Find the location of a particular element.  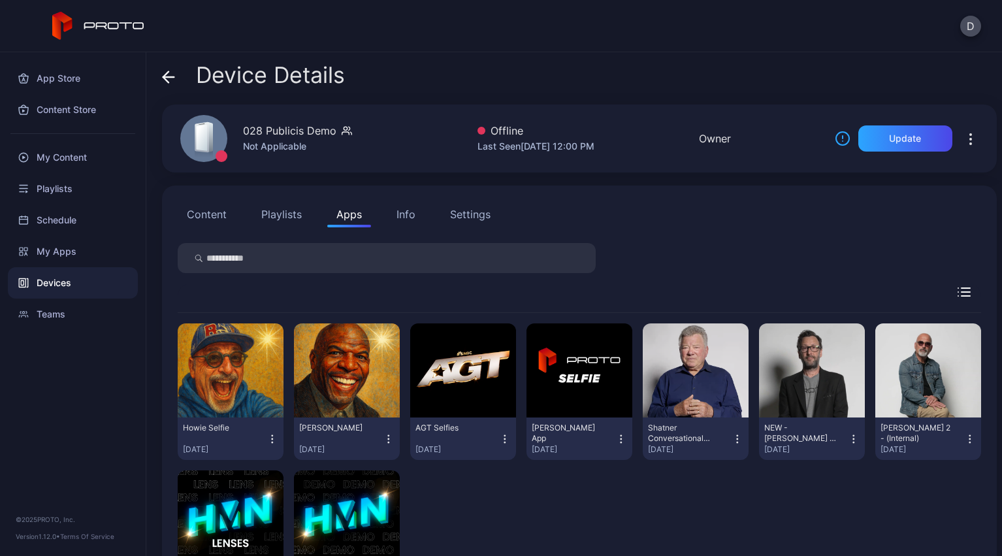

div: App Store is located at coordinates (72, 78).